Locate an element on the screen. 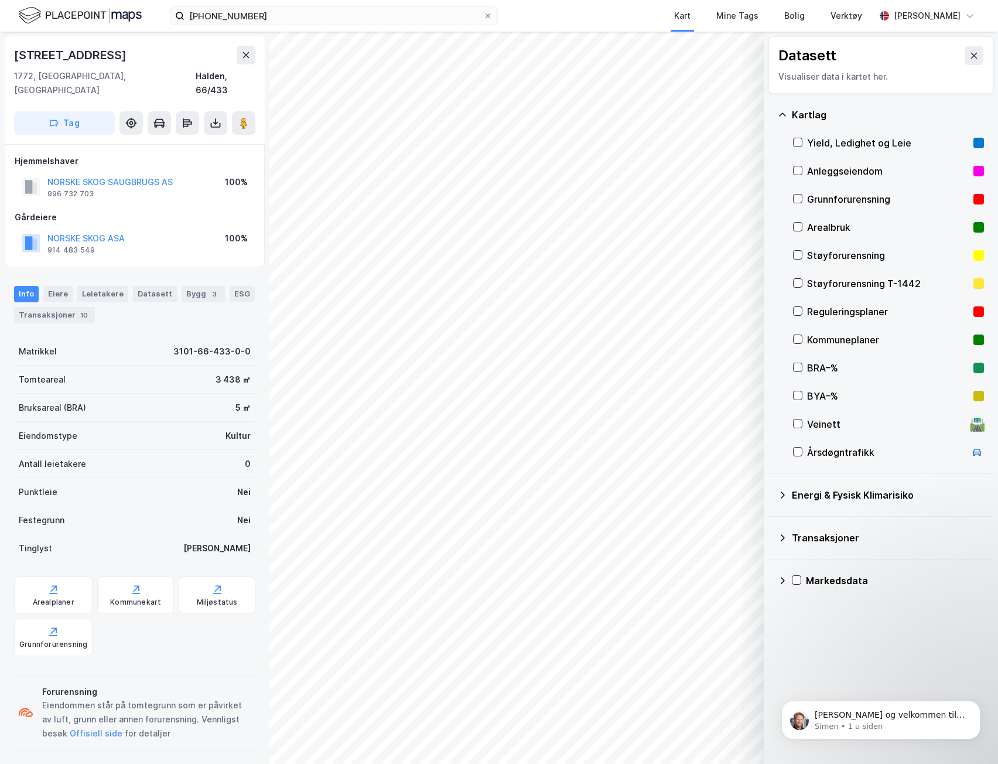  input: Søk på adresse, matrikkel, gårdeiere, leietakere eller personer is located at coordinates (334, 16).